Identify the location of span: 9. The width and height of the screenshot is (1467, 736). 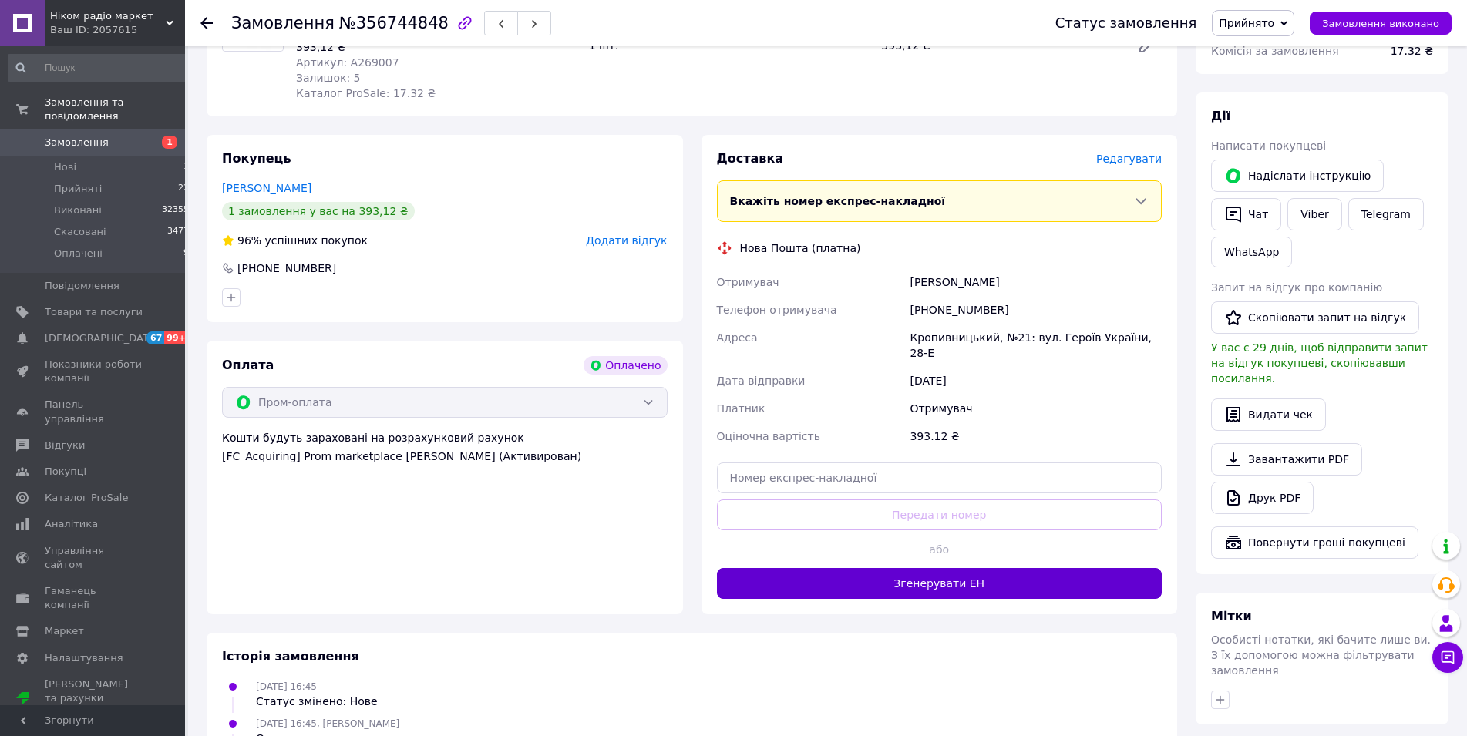
(186, 254).